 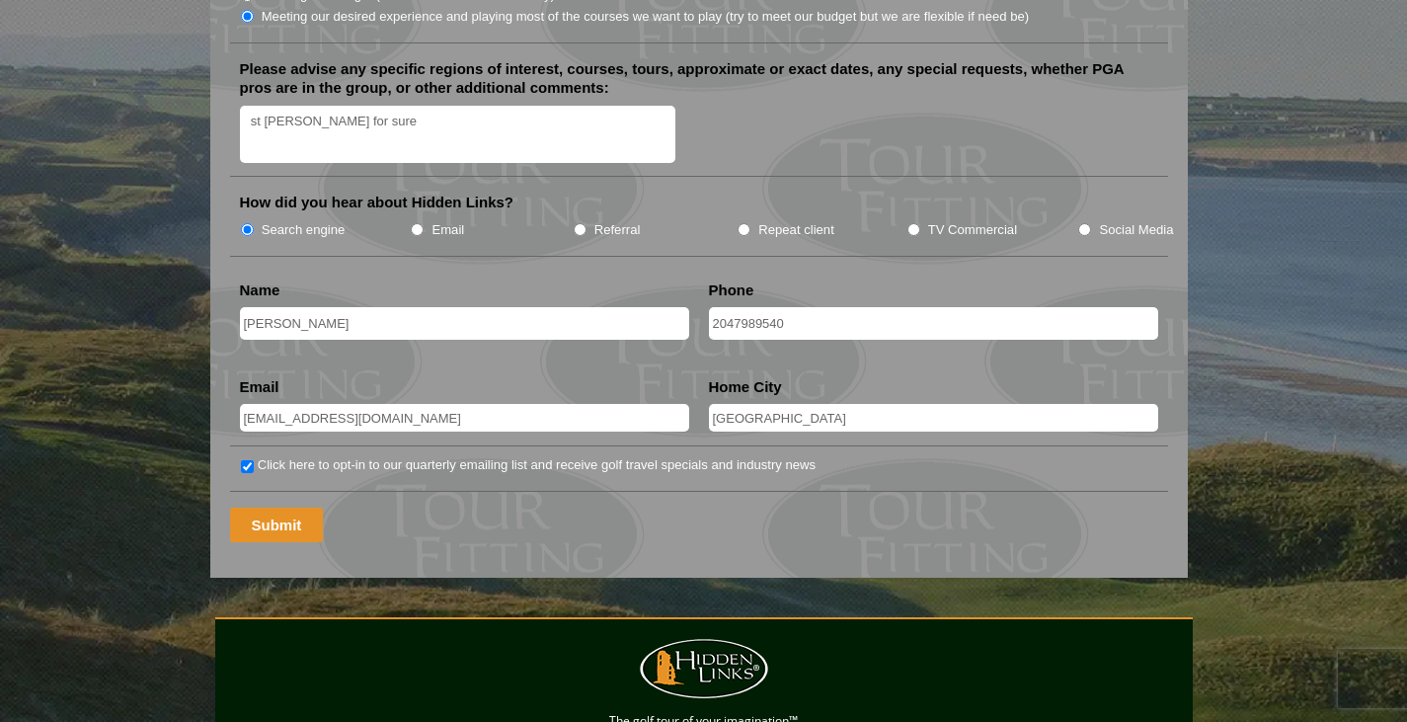 I want to click on label: Home City, so click(x=746, y=387).